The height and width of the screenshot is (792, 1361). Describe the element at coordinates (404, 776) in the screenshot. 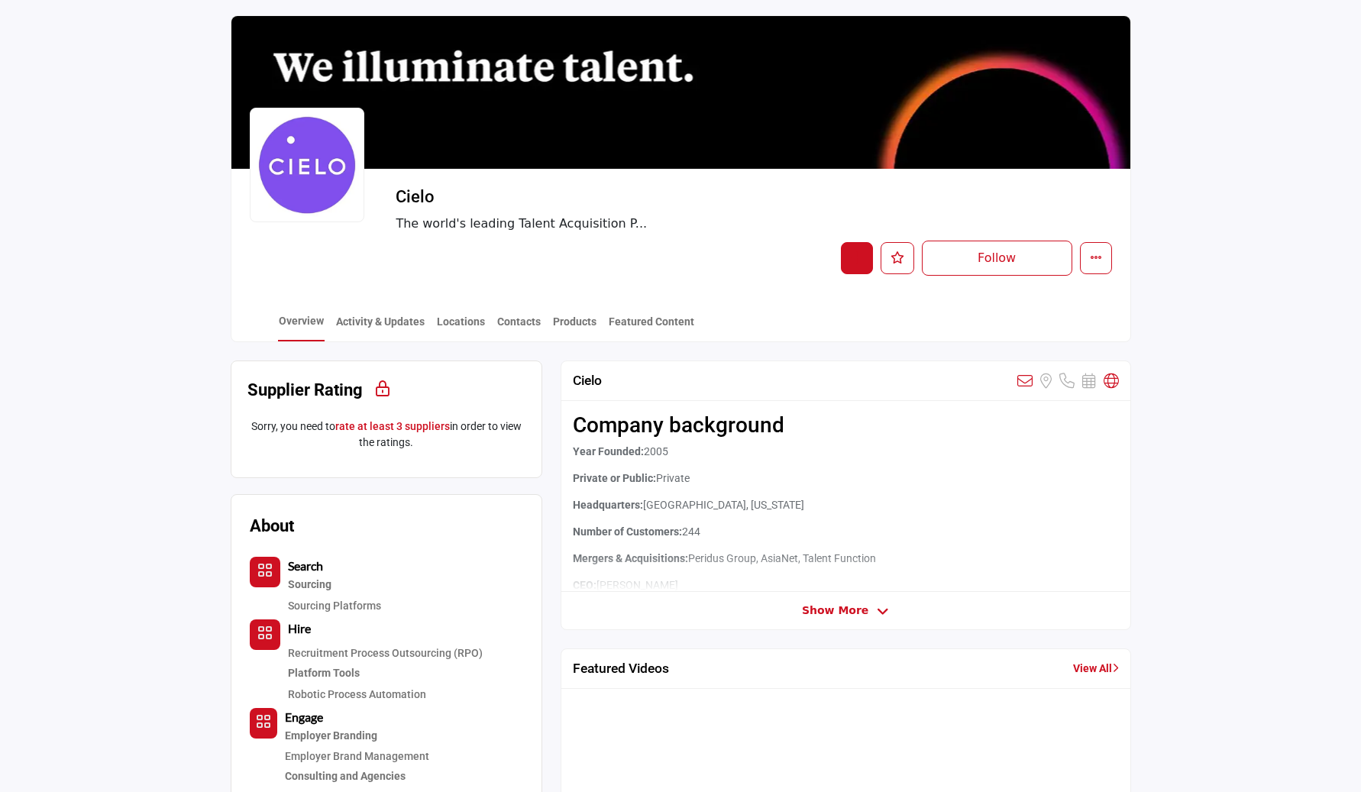

I see `div: Expert services and agencies providing strategic advice and solutions in talent acquisition and m...` at that location.